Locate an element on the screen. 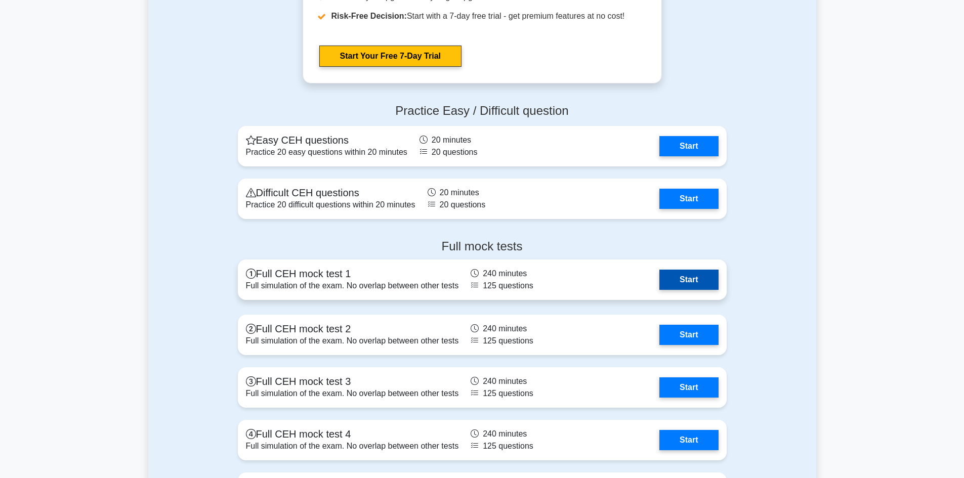 The width and height of the screenshot is (964, 478). a: Start Your Free 7-Day Trial is located at coordinates (390, 56).